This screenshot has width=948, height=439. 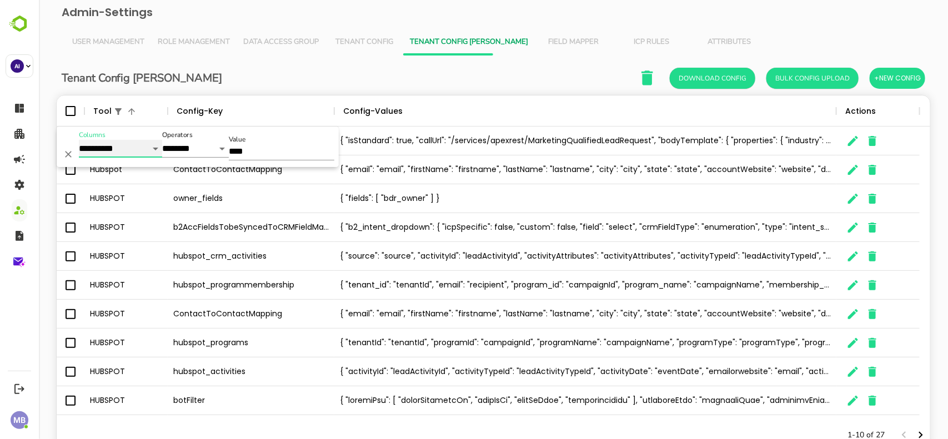 I want to click on div: botFilter, so click(x=212, y=401).